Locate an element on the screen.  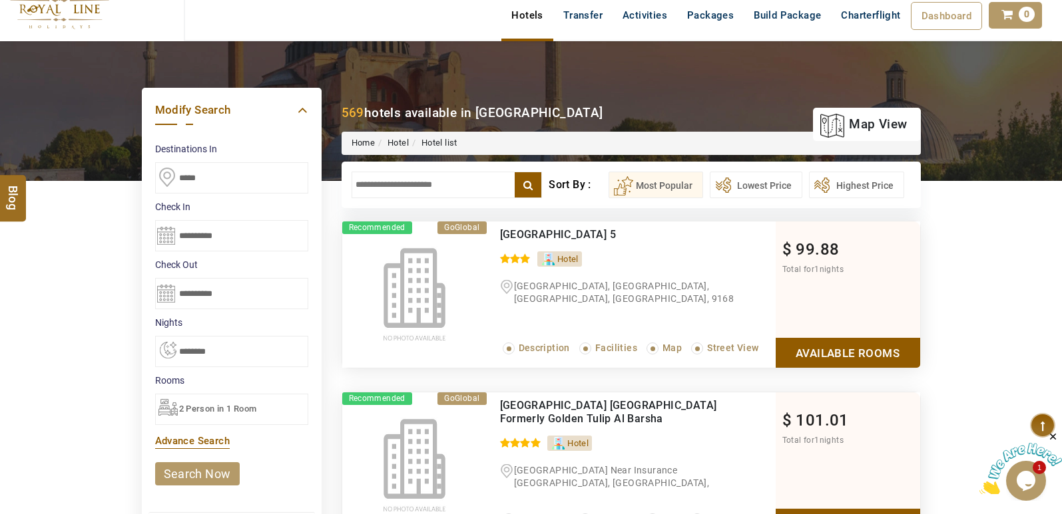
div: Orchid Hotel Al Barsha Formerly Golden Tulip Al Barsha is located at coordinates (610, 413).